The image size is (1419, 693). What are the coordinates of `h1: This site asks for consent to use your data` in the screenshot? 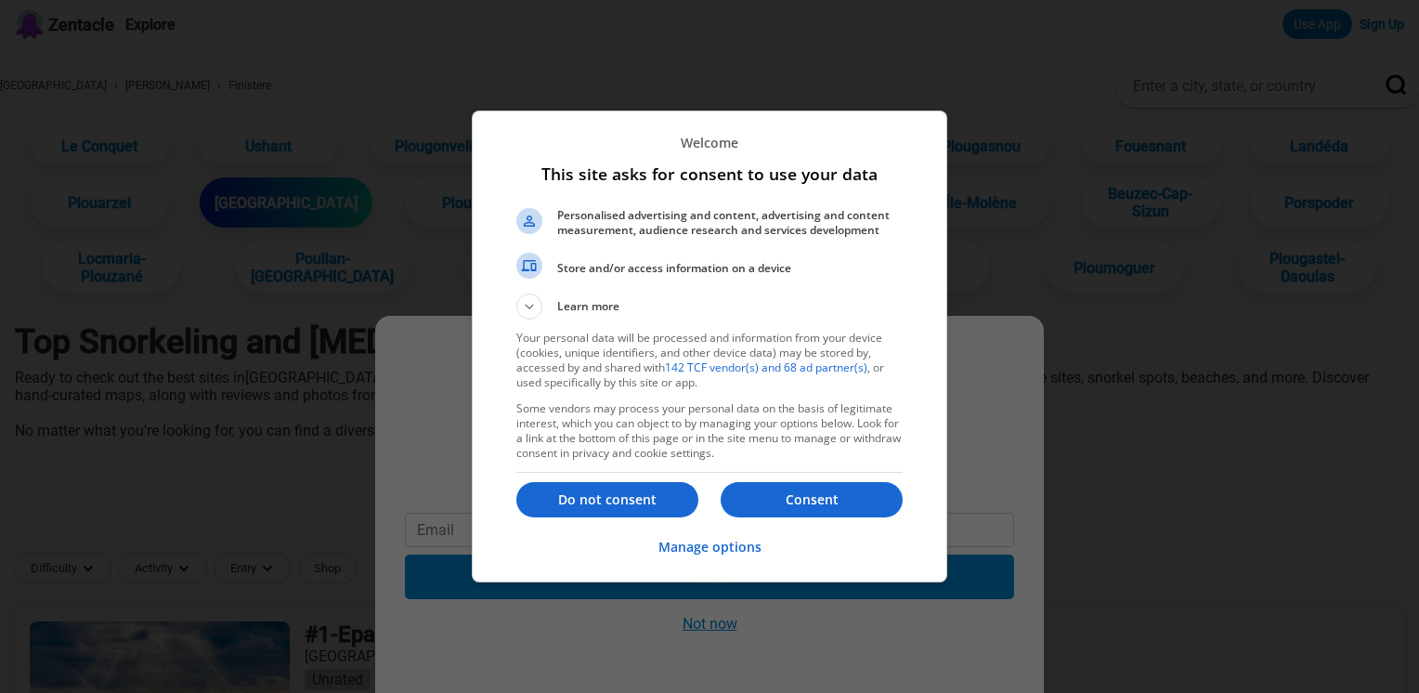 It's located at (710, 174).